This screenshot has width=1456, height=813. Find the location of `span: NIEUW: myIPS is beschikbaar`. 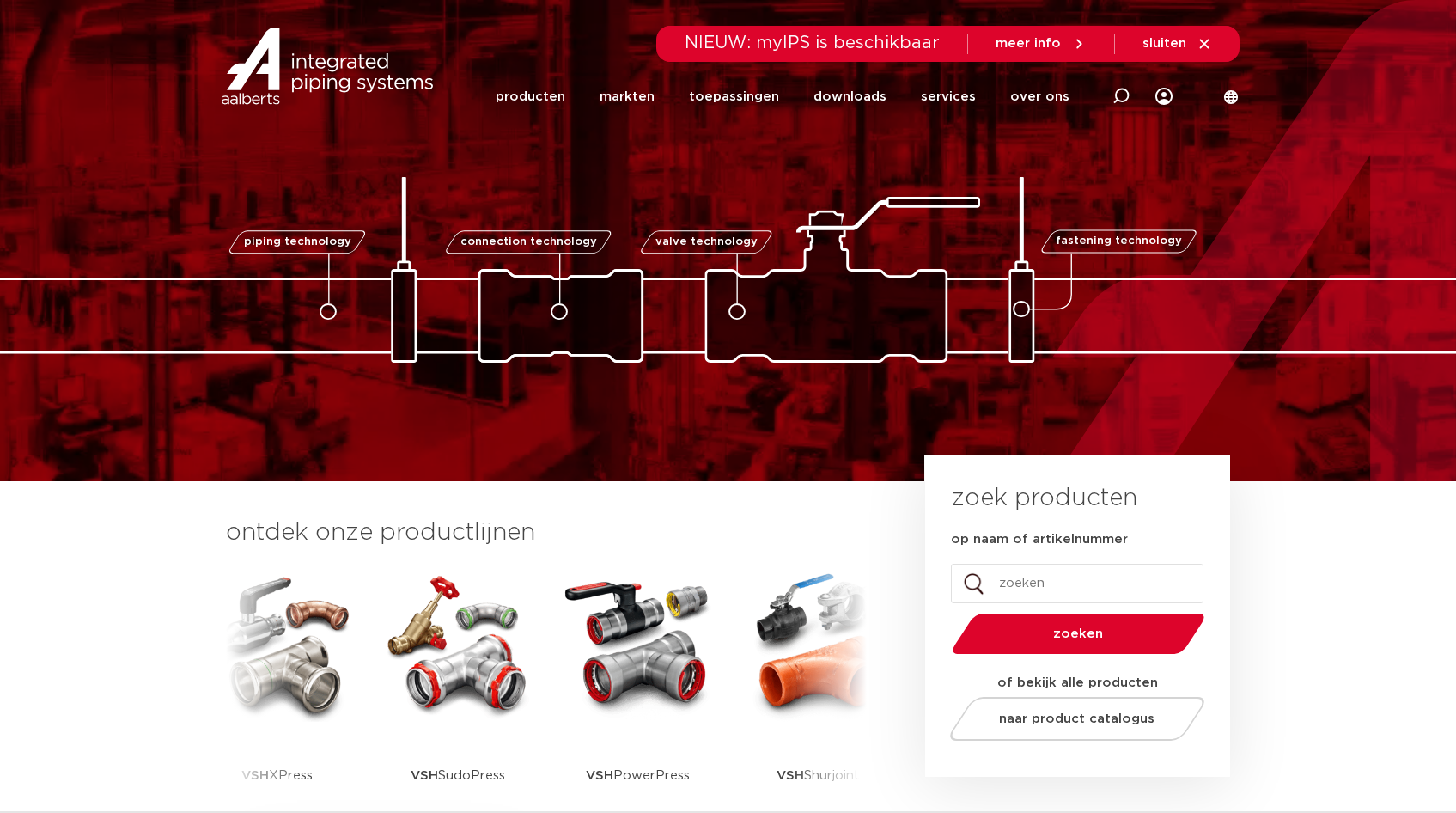

span: NIEUW: myIPS is beschikbaar is located at coordinates (812, 43).